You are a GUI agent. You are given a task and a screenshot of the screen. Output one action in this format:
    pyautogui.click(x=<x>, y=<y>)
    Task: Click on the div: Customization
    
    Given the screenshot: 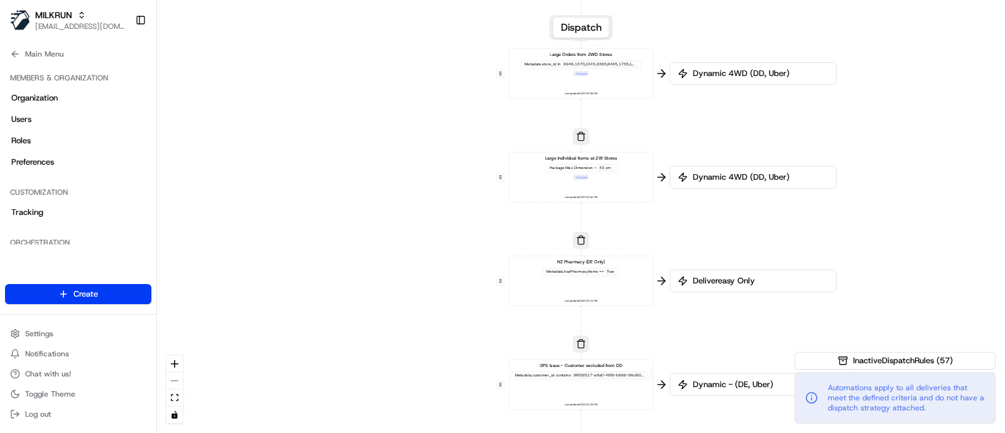 What is the action you would take?
    pyautogui.click(x=78, y=192)
    